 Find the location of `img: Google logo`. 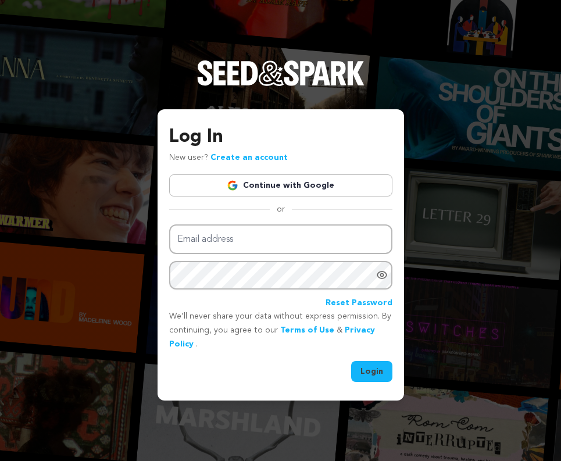

img: Google logo is located at coordinates (232, 185).